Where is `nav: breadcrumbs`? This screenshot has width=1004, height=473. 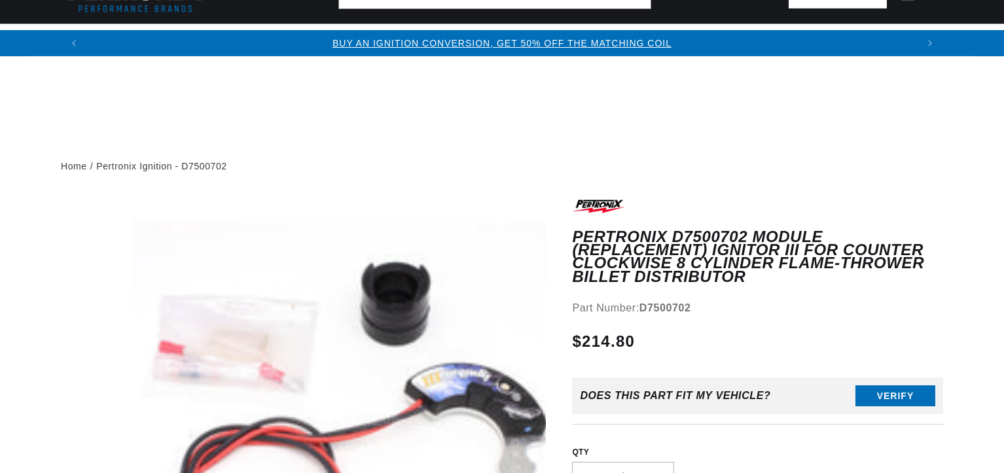 nav: breadcrumbs is located at coordinates (502, 166).